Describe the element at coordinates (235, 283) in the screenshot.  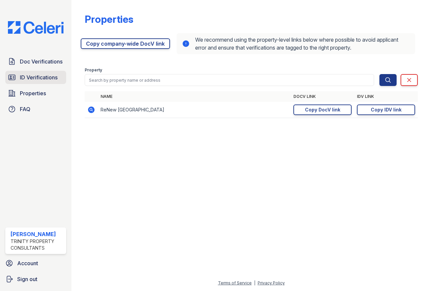
I see `a: Terms of Service` at that location.